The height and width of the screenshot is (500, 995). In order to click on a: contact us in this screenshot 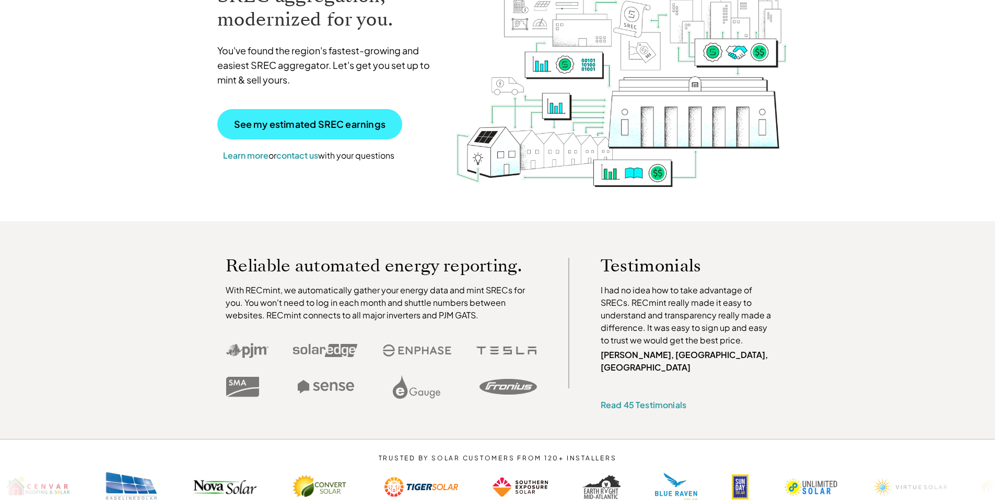, I will do `click(297, 155)`.